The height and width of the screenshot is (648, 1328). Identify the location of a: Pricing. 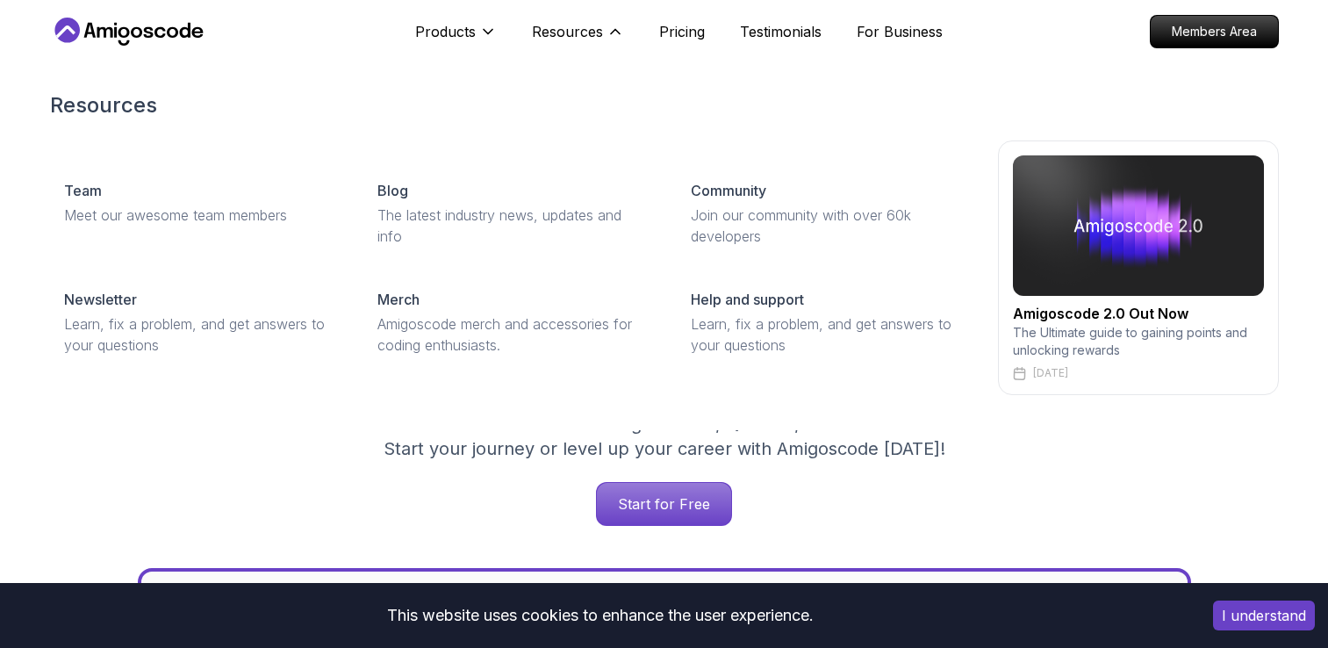
(682, 32).